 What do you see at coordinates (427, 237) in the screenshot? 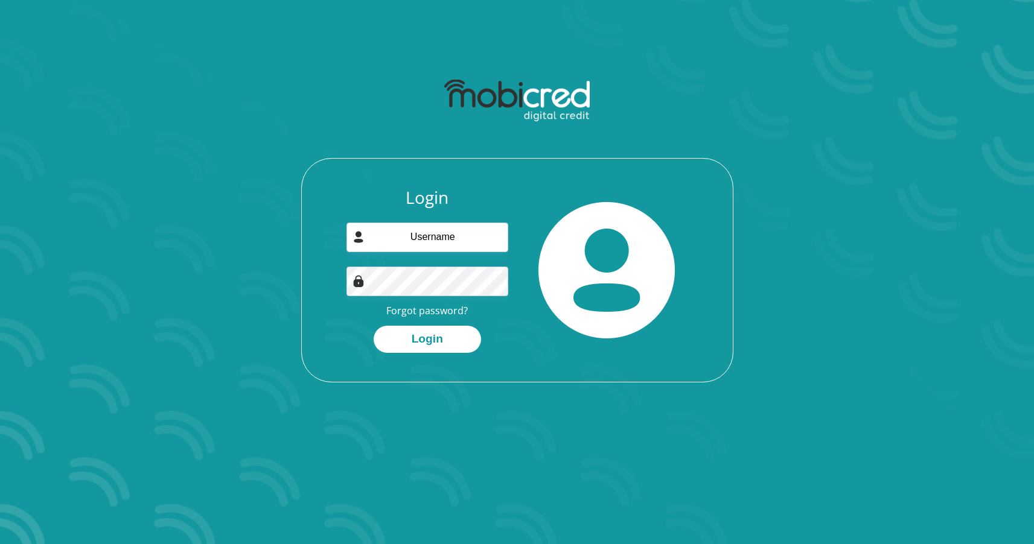
I see `input: Username` at bounding box center [427, 237].